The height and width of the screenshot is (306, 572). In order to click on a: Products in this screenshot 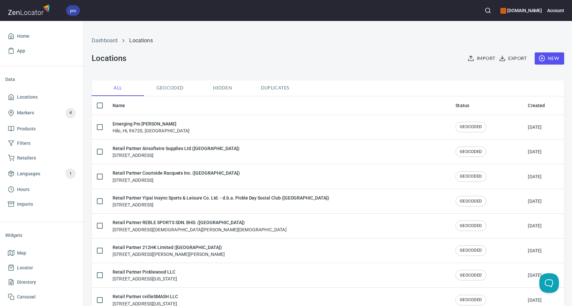, I will do `click(42, 129)`.